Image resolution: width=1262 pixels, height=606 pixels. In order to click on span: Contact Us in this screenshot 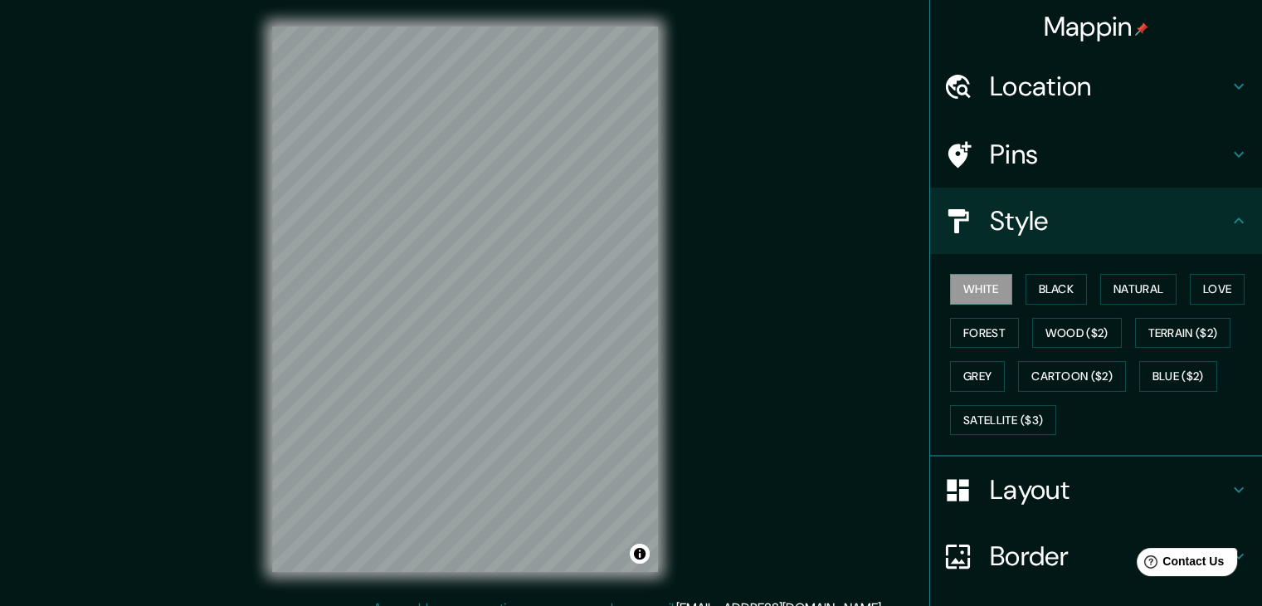, I will do `click(79, 20)`.